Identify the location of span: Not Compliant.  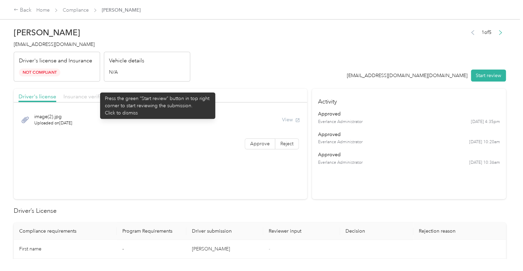
(39, 72).